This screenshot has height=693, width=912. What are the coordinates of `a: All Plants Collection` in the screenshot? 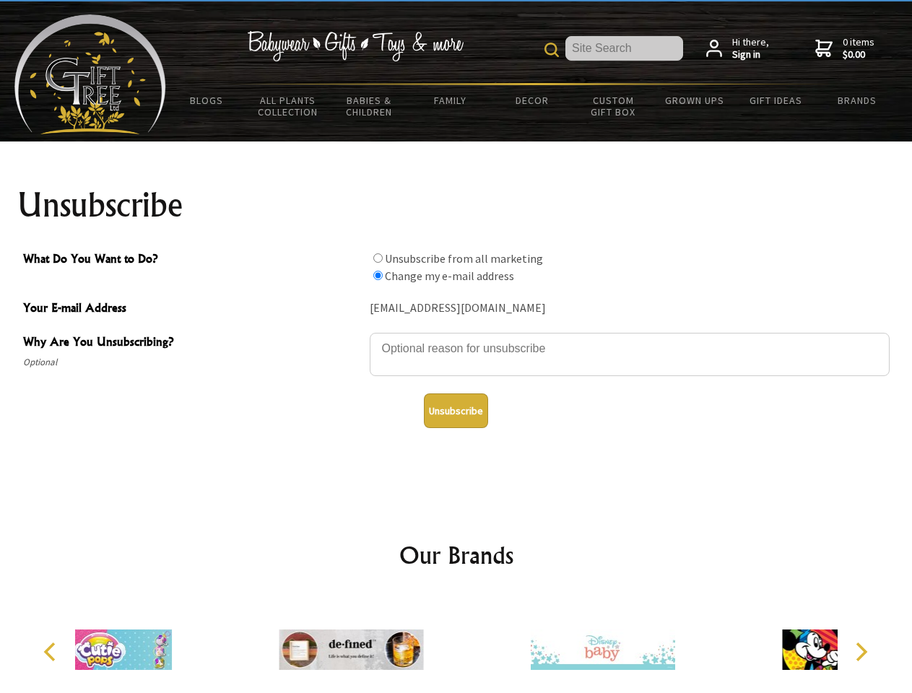 It's located at (288, 106).